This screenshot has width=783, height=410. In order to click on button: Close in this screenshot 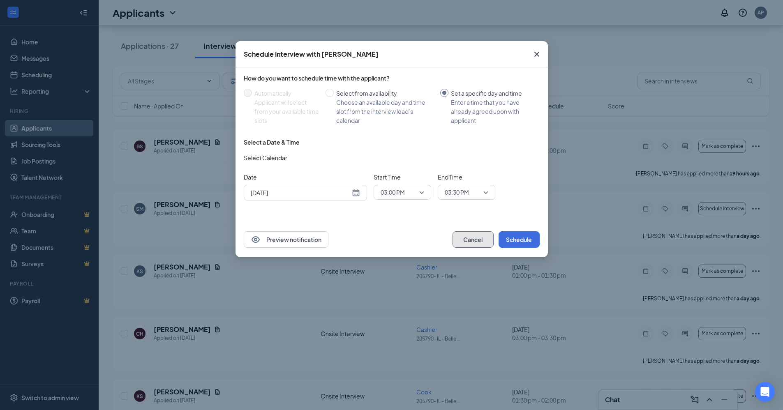, I will do `click(536, 54)`.